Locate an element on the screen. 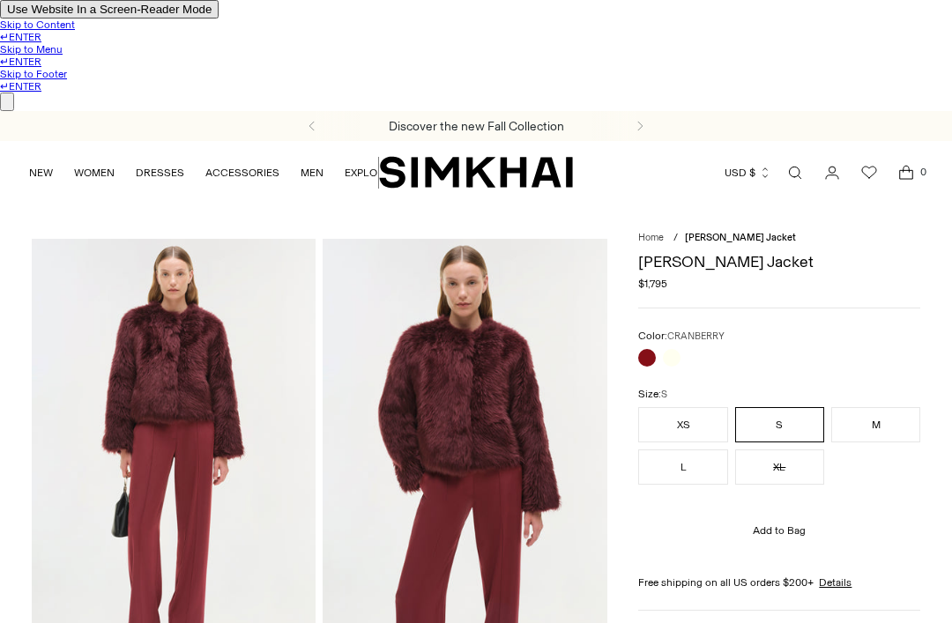 This screenshot has width=952, height=623. a: EXPLORE is located at coordinates (368, 173).